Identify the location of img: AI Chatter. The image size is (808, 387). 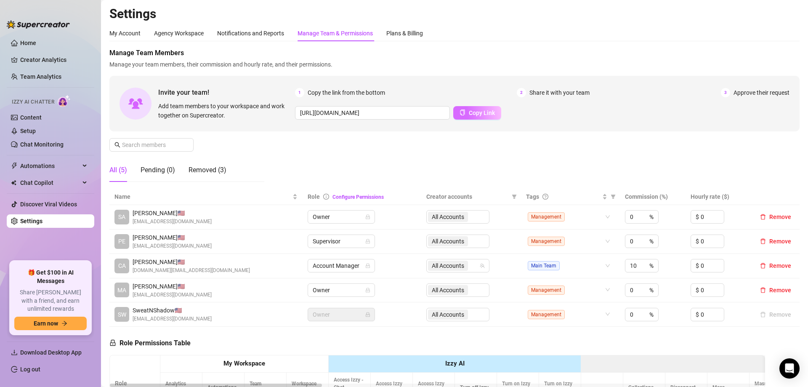
(64, 101).